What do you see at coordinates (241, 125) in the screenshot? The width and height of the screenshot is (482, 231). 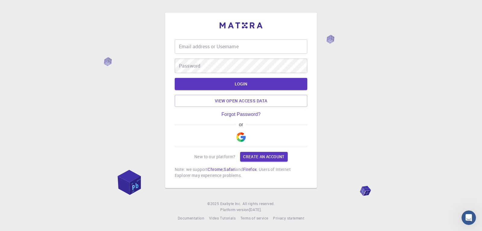 I see `span: or` at bounding box center [241, 125].